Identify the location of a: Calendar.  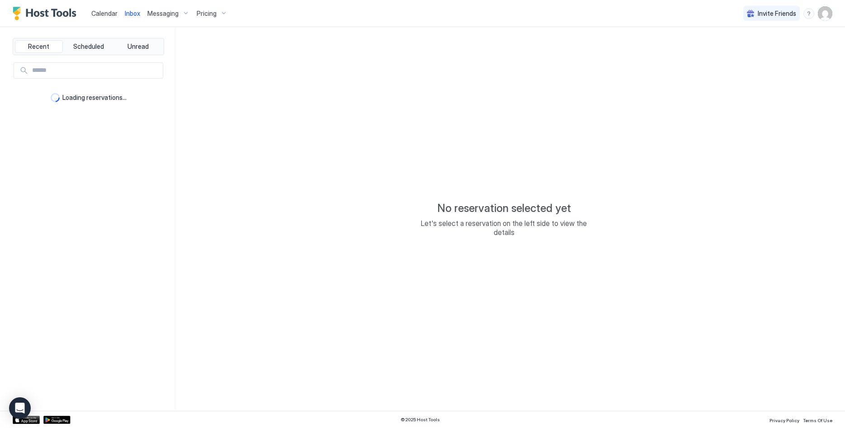
(104, 13).